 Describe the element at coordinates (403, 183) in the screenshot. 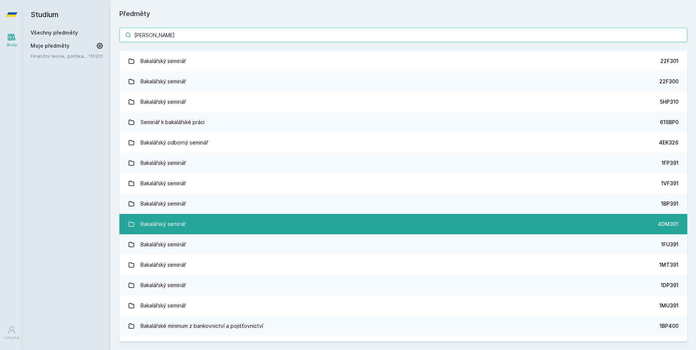

I see `a: Bakalářský seminář 1VF391` at that location.